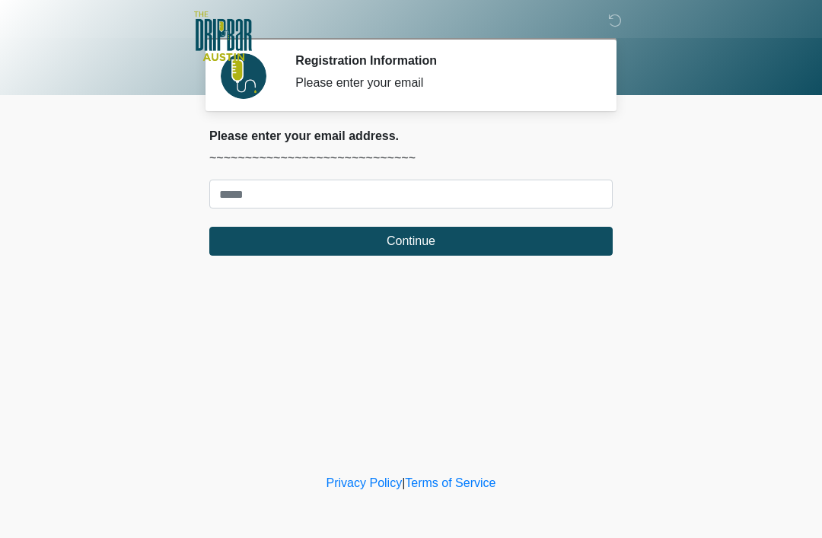 The height and width of the screenshot is (538, 822). I want to click on a: Terms of Service, so click(450, 482).